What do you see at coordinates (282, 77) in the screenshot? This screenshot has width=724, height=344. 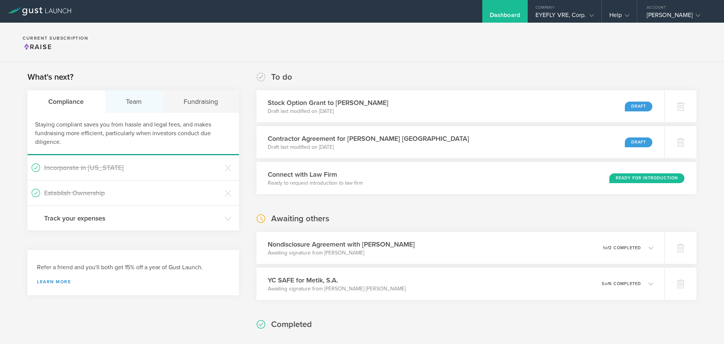 I see `h2: To do` at bounding box center [282, 77].